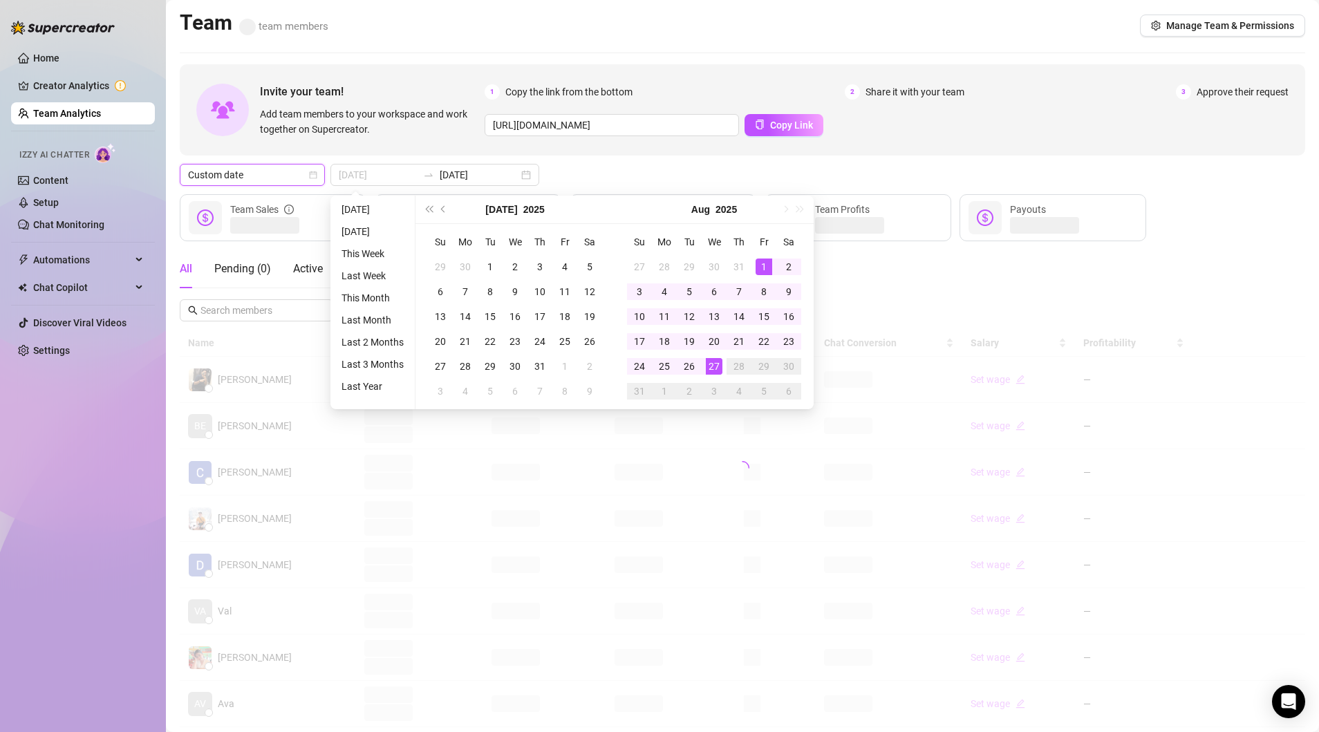 Image resolution: width=1319 pixels, height=732 pixels. What do you see at coordinates (1242, 92) in the screenshot?
I see `span: Approve their request` at bounding box center [1242, 92].